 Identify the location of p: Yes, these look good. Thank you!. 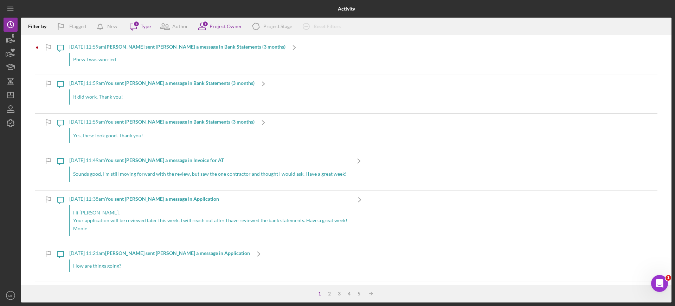
(162, 135).